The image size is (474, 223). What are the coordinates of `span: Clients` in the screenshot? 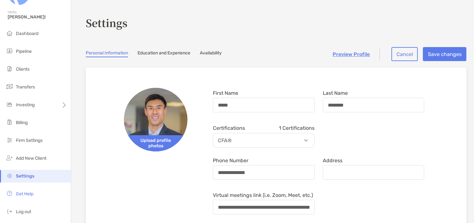 It's located at (23, 69).